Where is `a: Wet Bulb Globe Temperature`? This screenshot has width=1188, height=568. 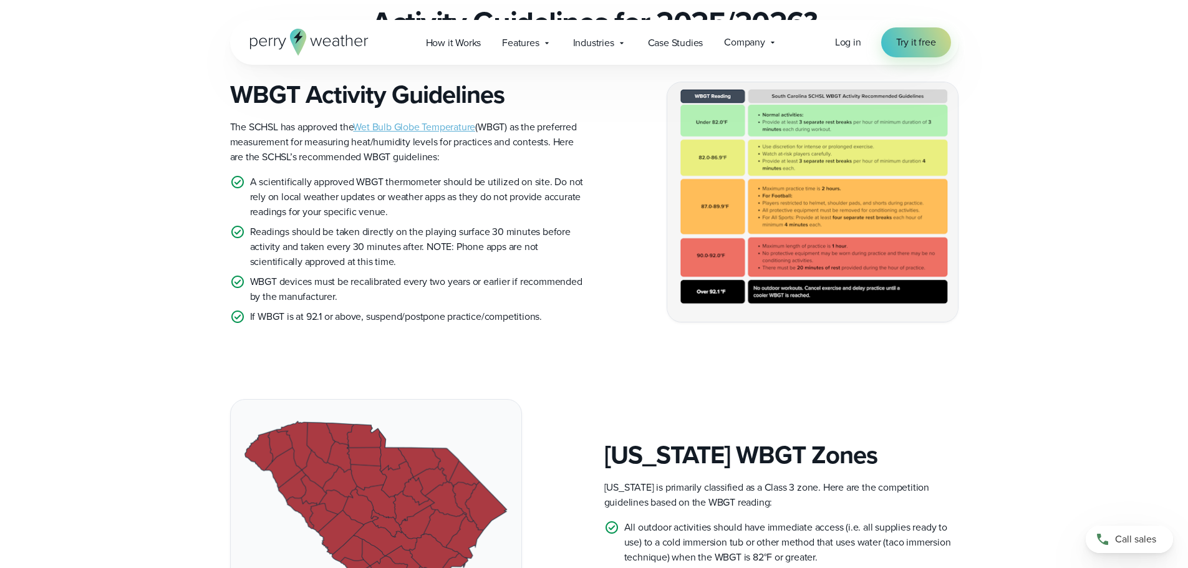 a: Wet Bulb Globe Temperature is located at coordinates (414, 127).